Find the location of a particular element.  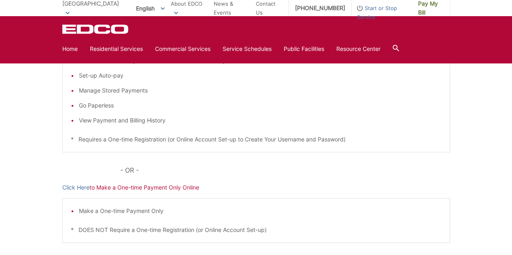

a: Public Facilities is located at coordinates (304, 49).